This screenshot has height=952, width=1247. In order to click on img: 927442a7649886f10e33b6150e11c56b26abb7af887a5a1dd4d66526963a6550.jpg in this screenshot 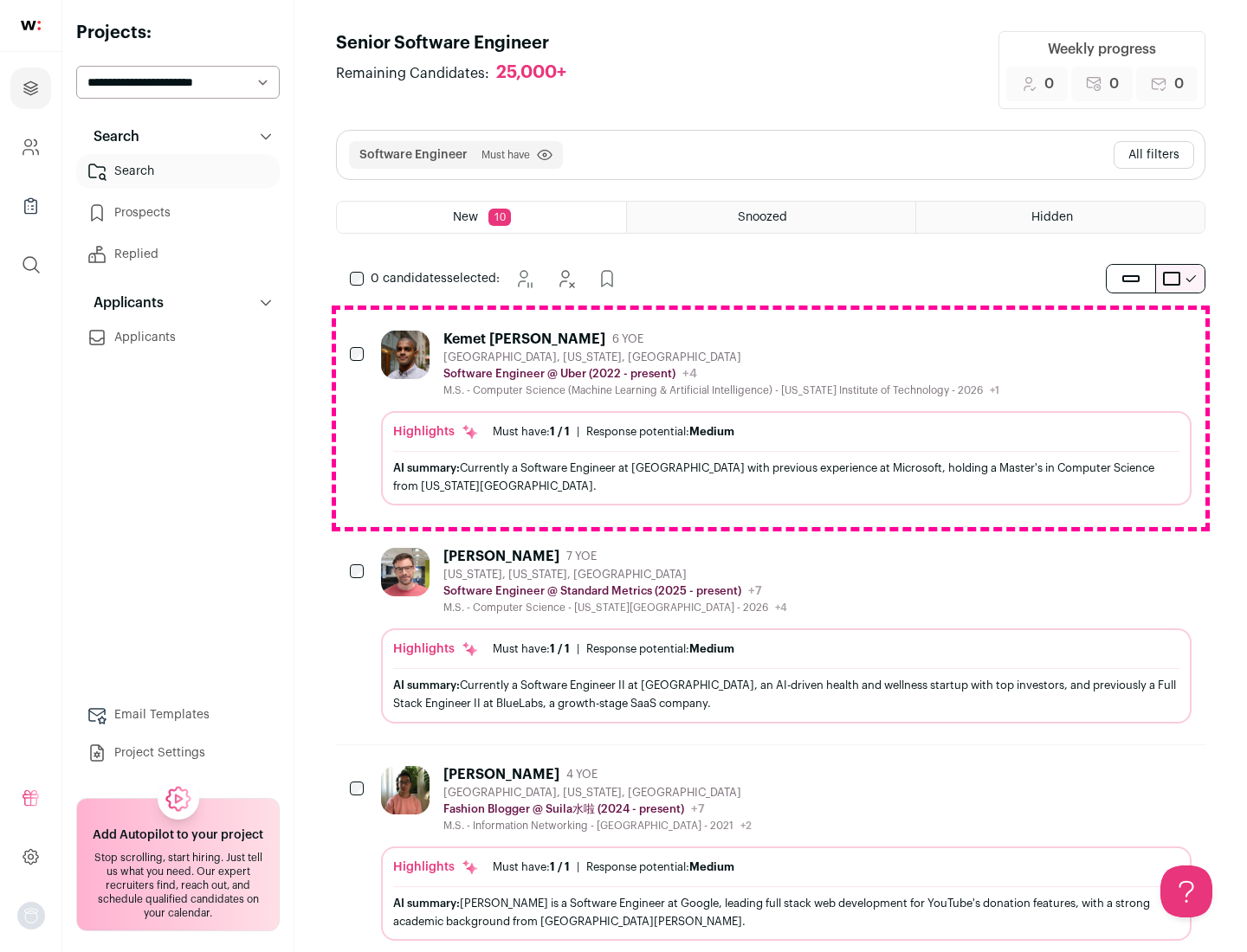, I will do `click(406, 355)`.